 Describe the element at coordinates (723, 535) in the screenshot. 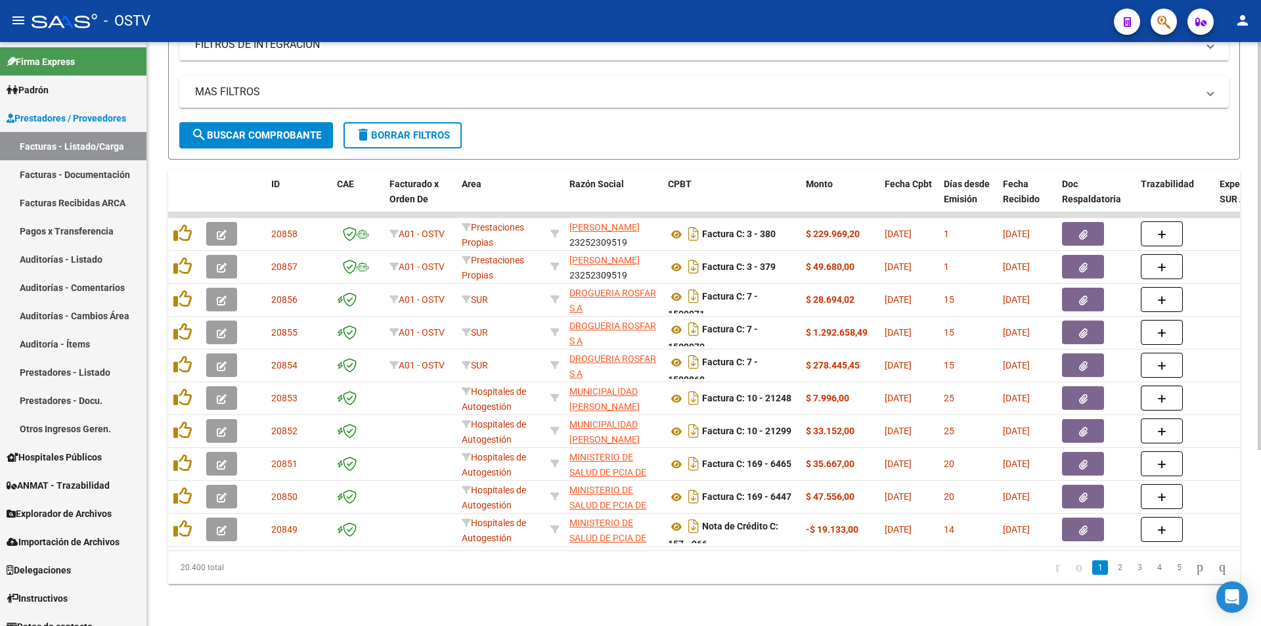

I see `strong: Nota de Crédito C: 157 - 966` at that location.